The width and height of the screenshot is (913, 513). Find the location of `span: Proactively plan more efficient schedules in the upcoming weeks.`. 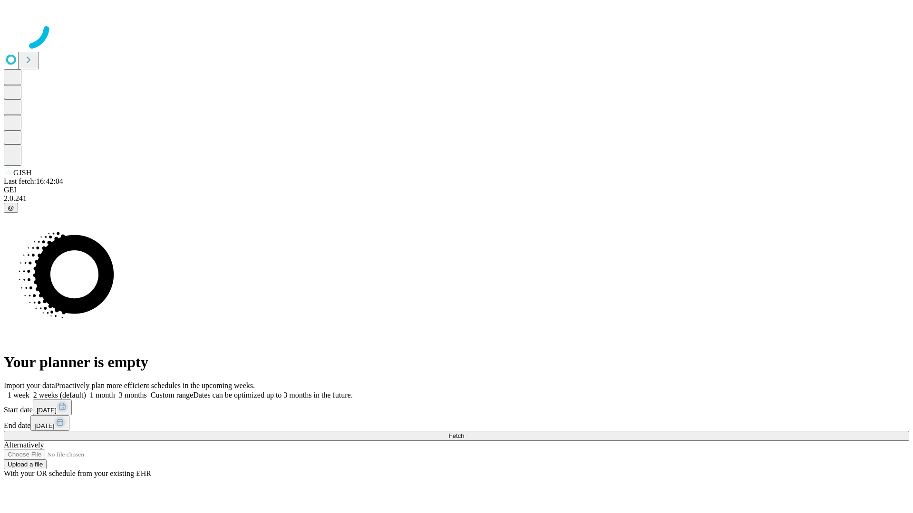

span: Proactively plan more efficient schedules in the upcoming weeks. is located at coordinates (155, 386).